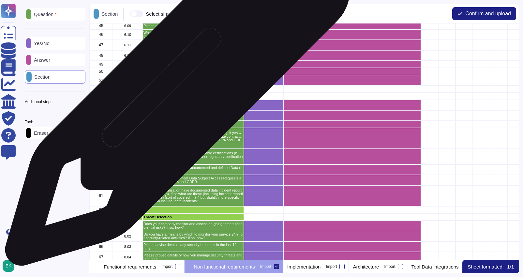  I want to click on span: Confirm and upload, so click(488, 14).